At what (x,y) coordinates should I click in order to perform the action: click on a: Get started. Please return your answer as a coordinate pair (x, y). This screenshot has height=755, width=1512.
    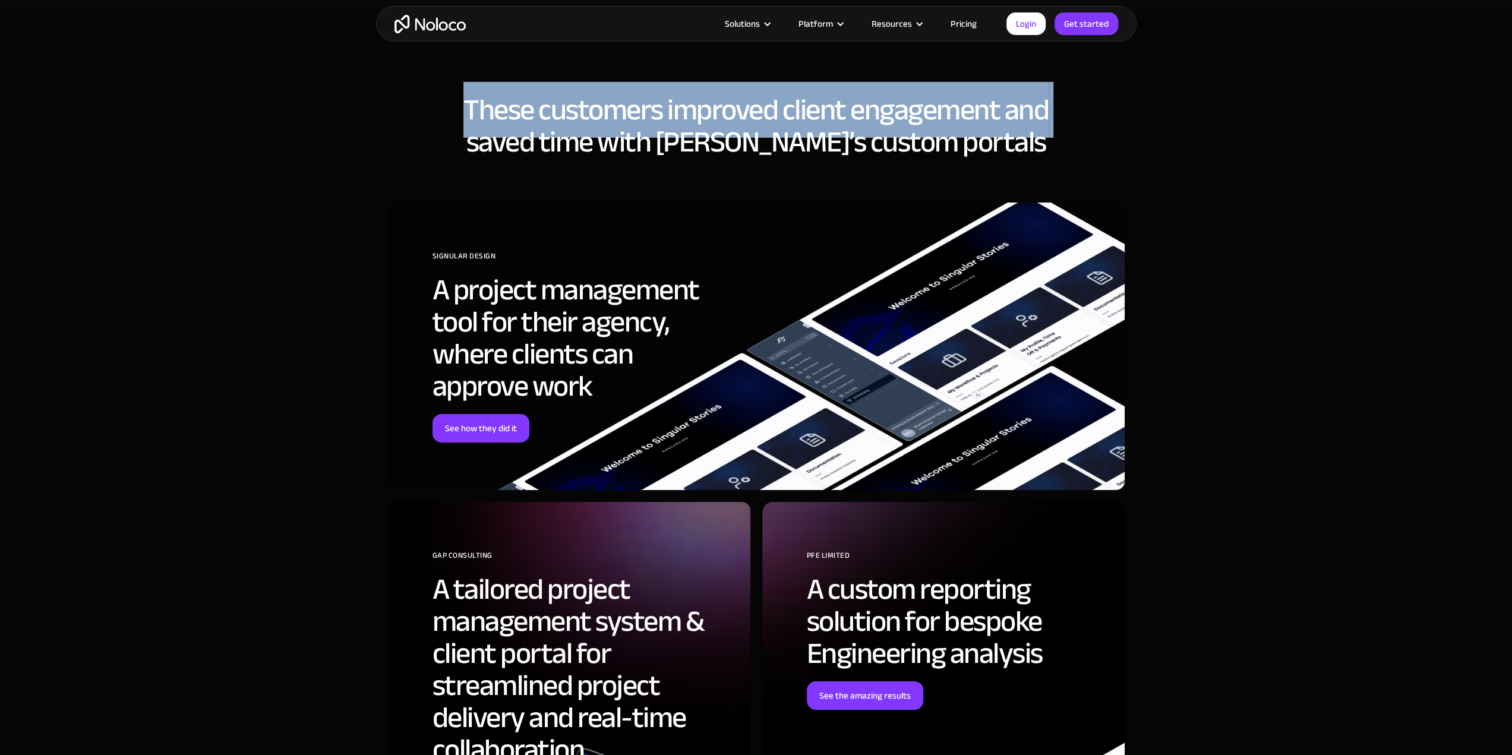
    Looking at the image, I should click on (1086, 24).